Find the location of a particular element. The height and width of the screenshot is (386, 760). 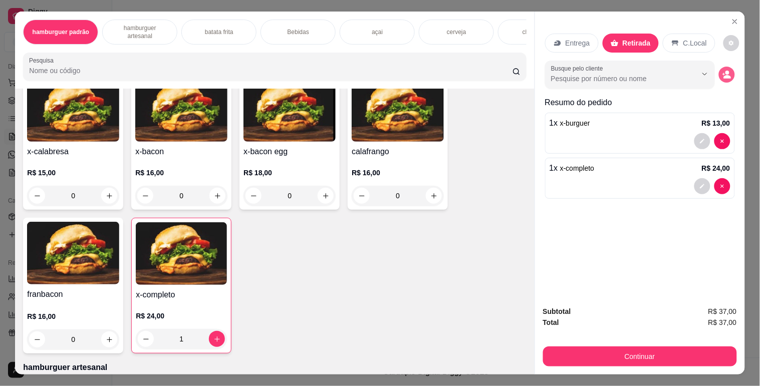

h4: x-calabresa is located at coordinates (73, 152).